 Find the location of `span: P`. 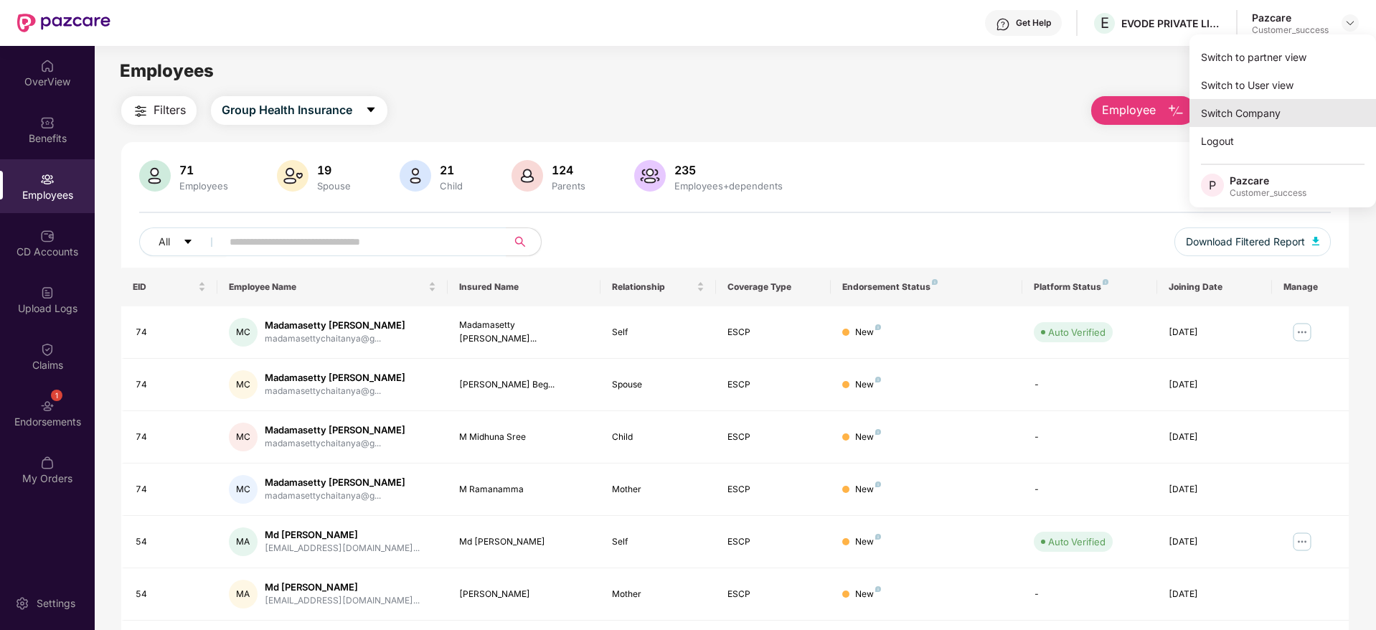

span: P is located at coordinates (1212, 185).